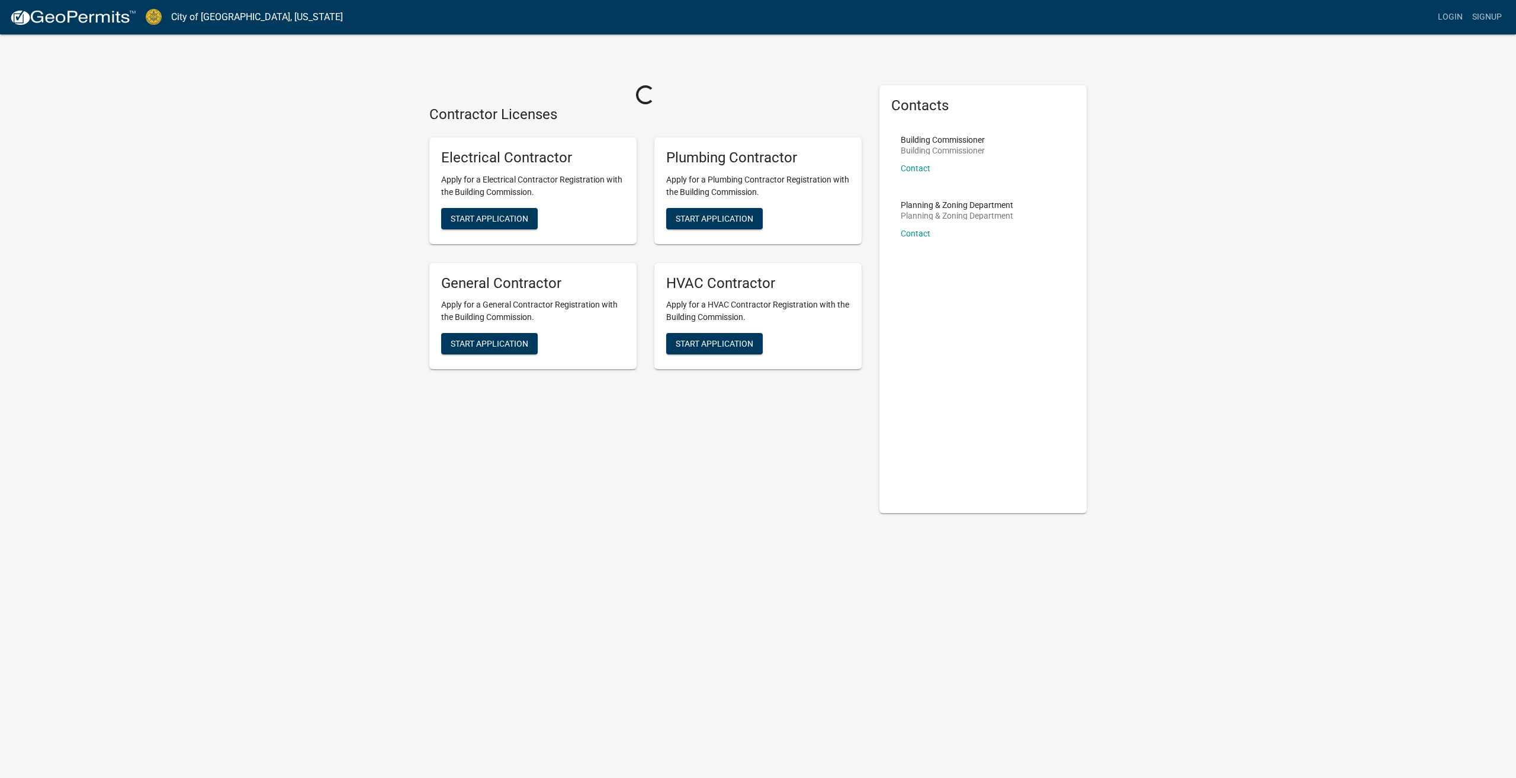 The width and height of the screenshot is (1516, 778). Describe the element at coordinates (758, 158) in the screenshot. I see `h5: Plumbing Contractor` at that location.